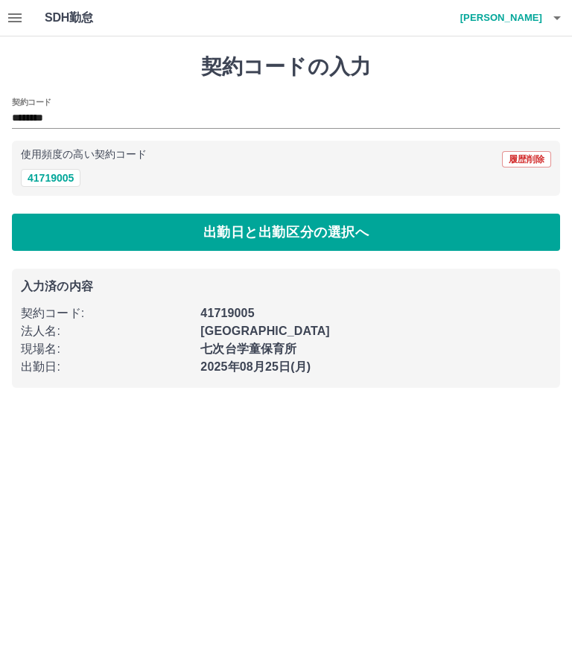 The height and width of the screenshot is (664, 572). I want to click on b: 41719005, so click(227, 313).